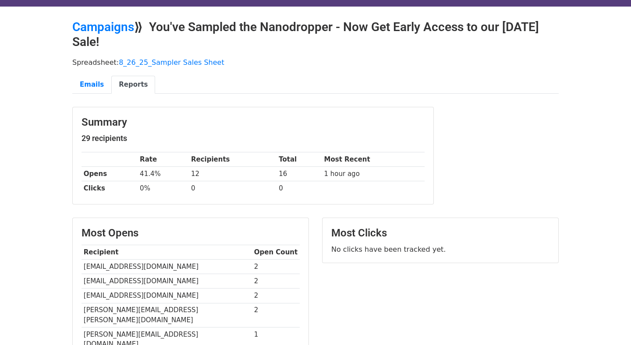 This screenshot has width=631, height=345. I want to click on th: Most Recent, so click(373, 159).